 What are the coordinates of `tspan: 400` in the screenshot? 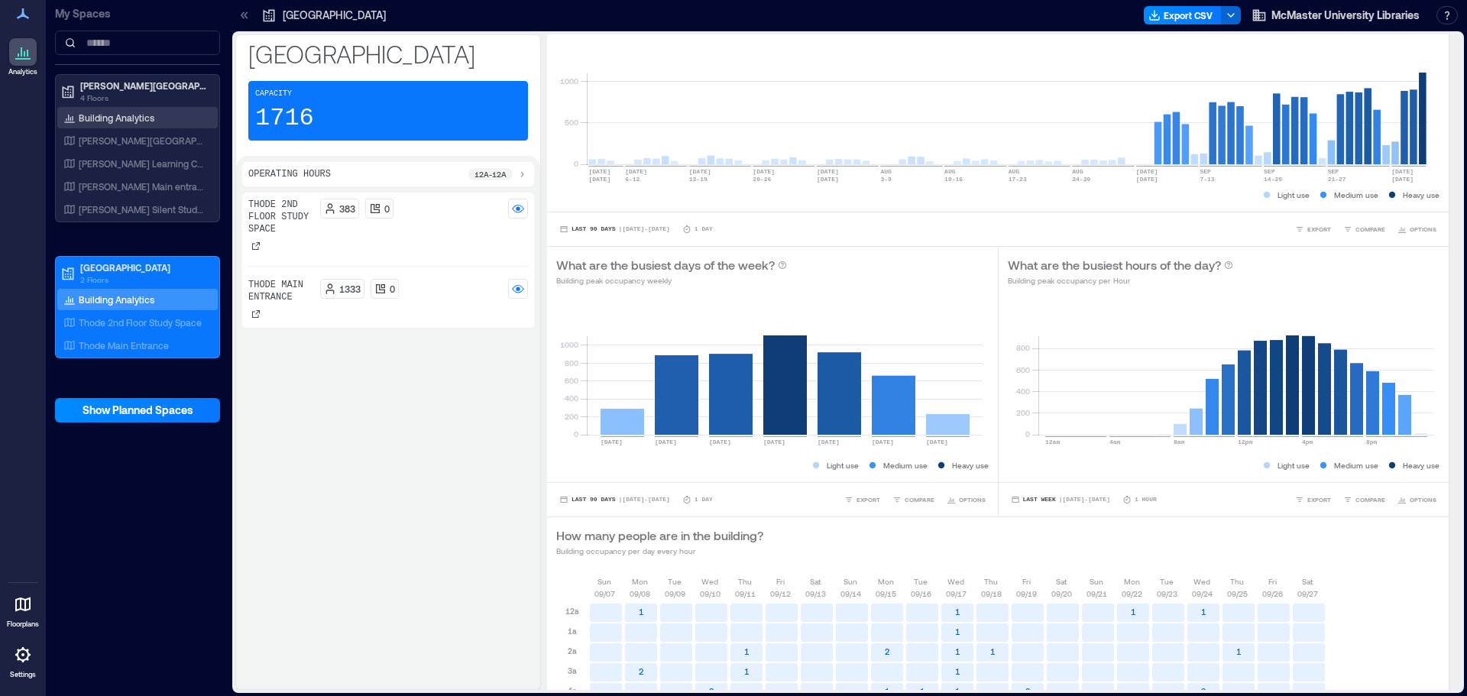 It's located at (572, 398).